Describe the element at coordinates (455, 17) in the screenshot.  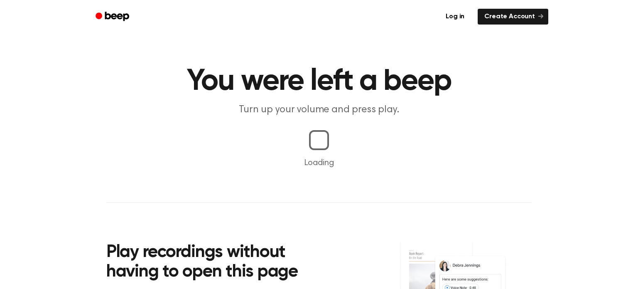
I see `a: Log in` at that location.